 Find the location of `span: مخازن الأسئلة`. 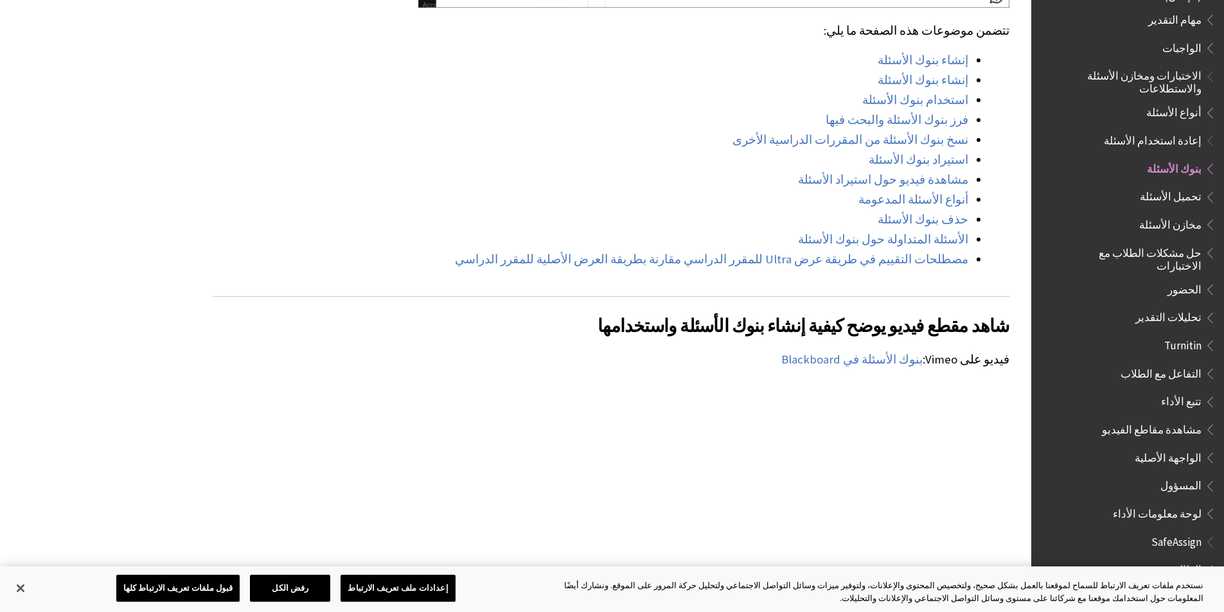

span: مخازن الأسئلة is located at coordinates (1170, 222).